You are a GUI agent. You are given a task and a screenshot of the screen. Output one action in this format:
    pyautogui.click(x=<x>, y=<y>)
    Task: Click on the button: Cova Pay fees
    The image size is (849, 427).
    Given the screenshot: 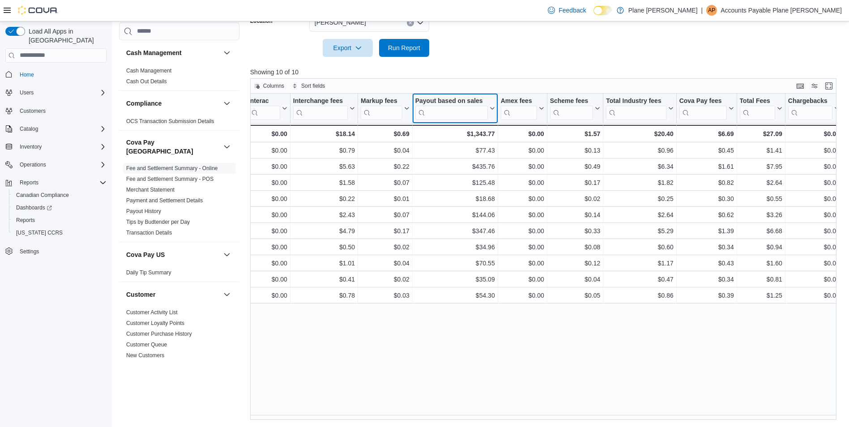 What is the action you would take?
    pyautogui.click(x=706, y=108)
    